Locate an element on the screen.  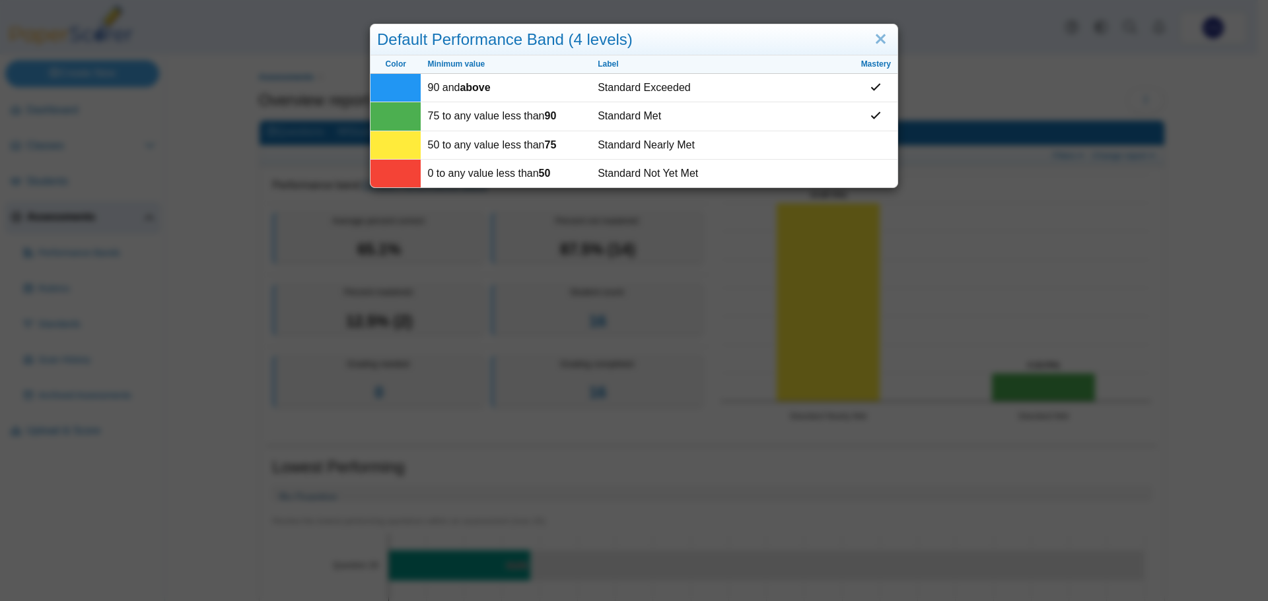
td: 90 and is located at coordinates (506, 88).